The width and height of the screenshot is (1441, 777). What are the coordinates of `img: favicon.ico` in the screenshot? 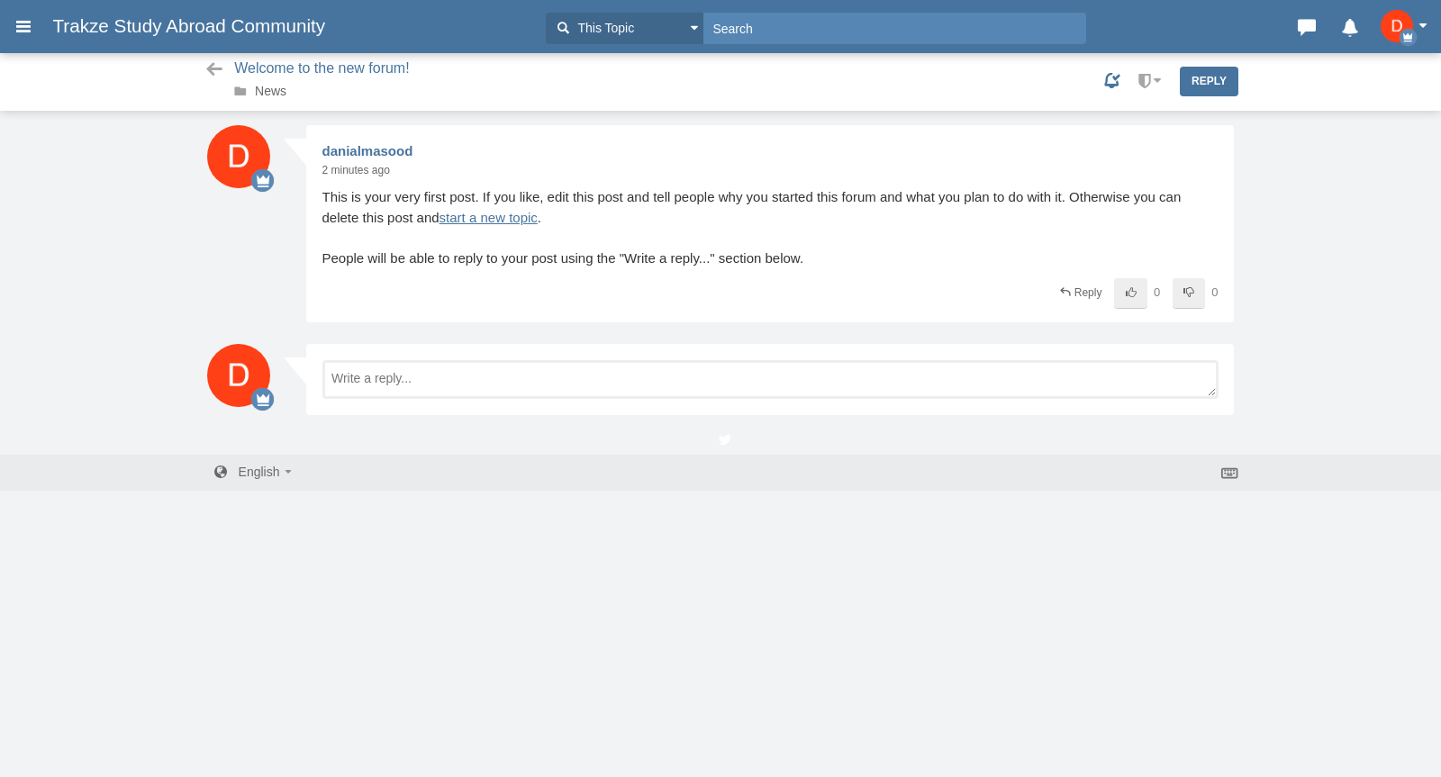 It's located at (47, 27).